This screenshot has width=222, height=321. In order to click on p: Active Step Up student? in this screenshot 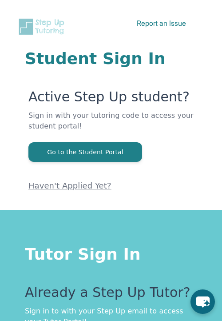, I will do `click(113, 99)`.